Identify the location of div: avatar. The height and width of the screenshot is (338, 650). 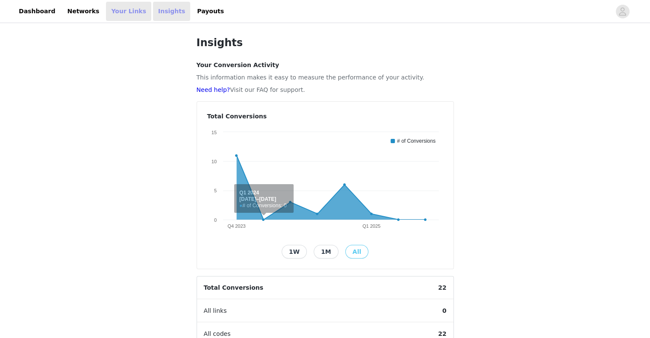
(622, 12).